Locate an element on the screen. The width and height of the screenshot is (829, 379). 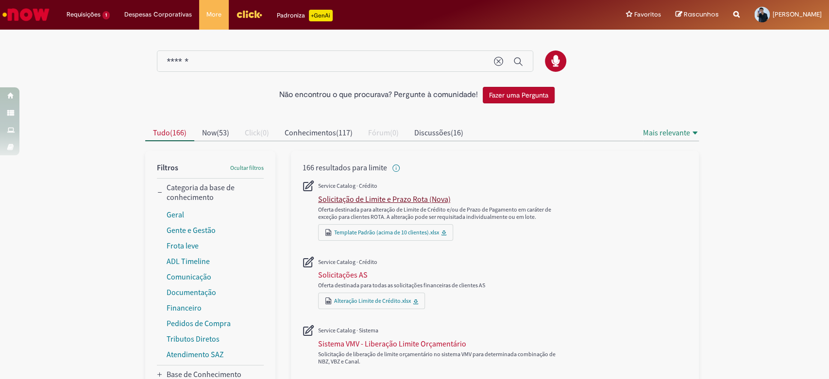
span: Requisições is located at coordinates (84, 15).